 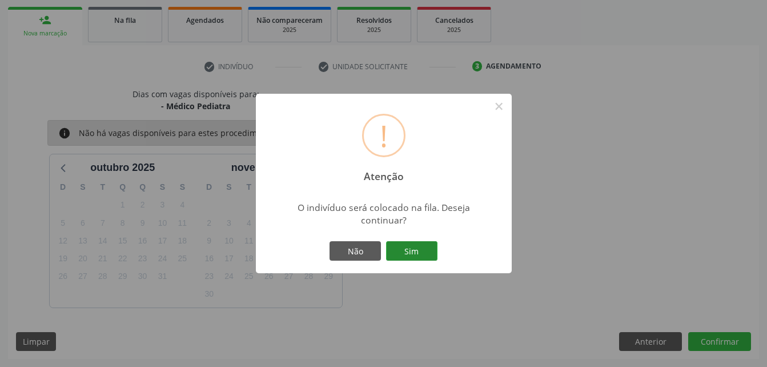 I want to click on button: Sim, so click(x=412, y=251).